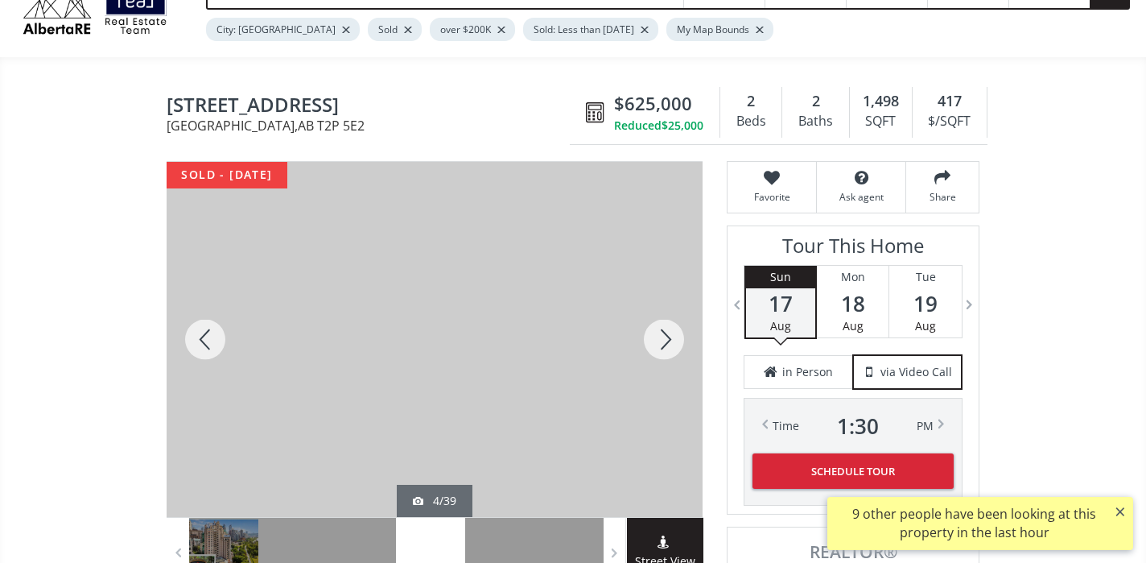 This screenshot has height=563, width=1146. Describe the element at coordinates (435, 501) in the screenshot. I see `div: 4/39` at that location.